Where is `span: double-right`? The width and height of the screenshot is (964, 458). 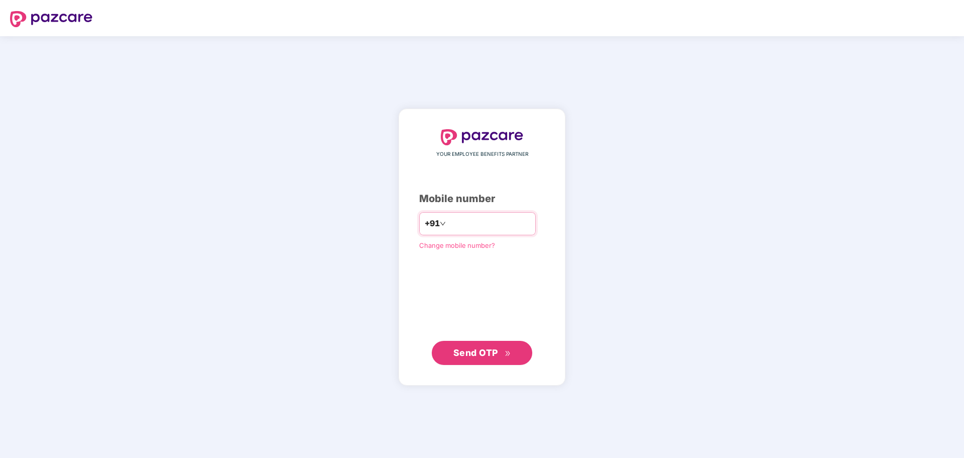
span: double-right is located at coordinates (508, 353).